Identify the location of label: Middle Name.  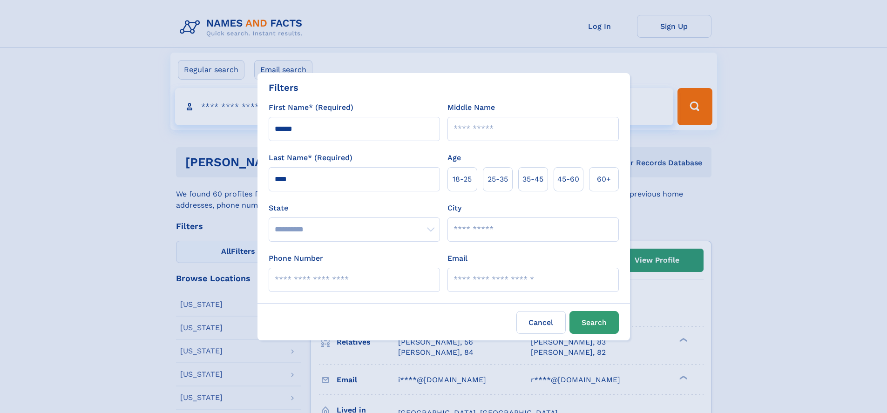
(471, 108).